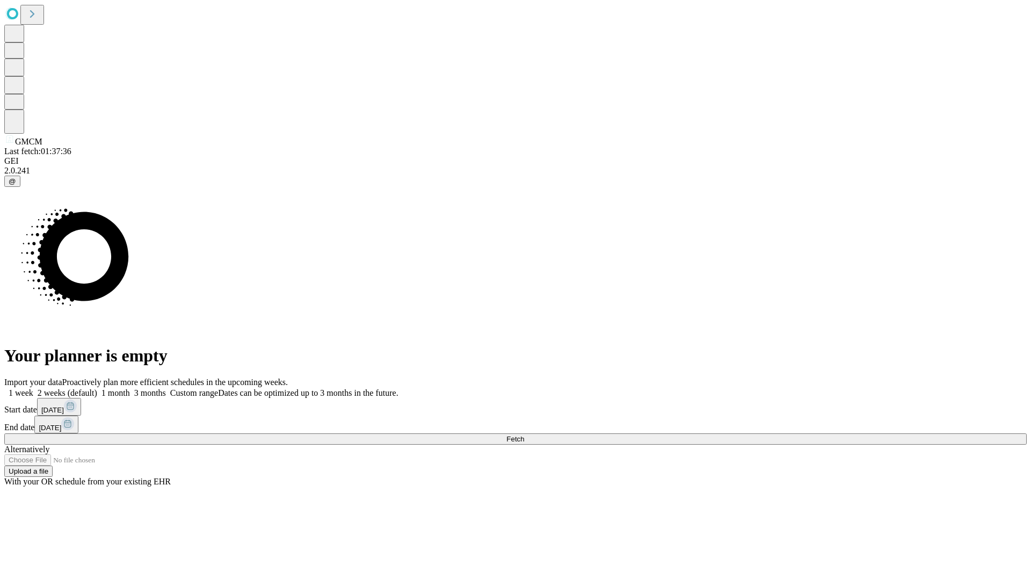  Describe the element at coordinates (175, 382) in the screenshot. I see `span: Proactively plan more efficient schedules in the upcoming weeks.` at that location.